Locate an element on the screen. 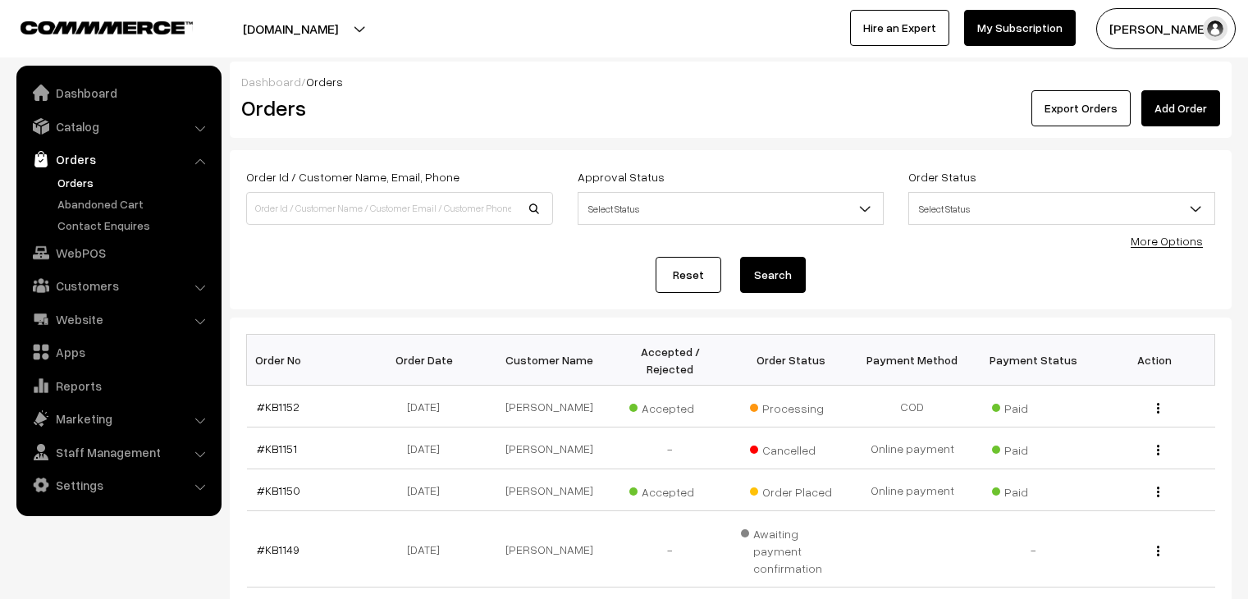 Image resolution: width=1248 pixels, height=599 pixels. a: Hire an Expert is located at coordinates (899, 28).